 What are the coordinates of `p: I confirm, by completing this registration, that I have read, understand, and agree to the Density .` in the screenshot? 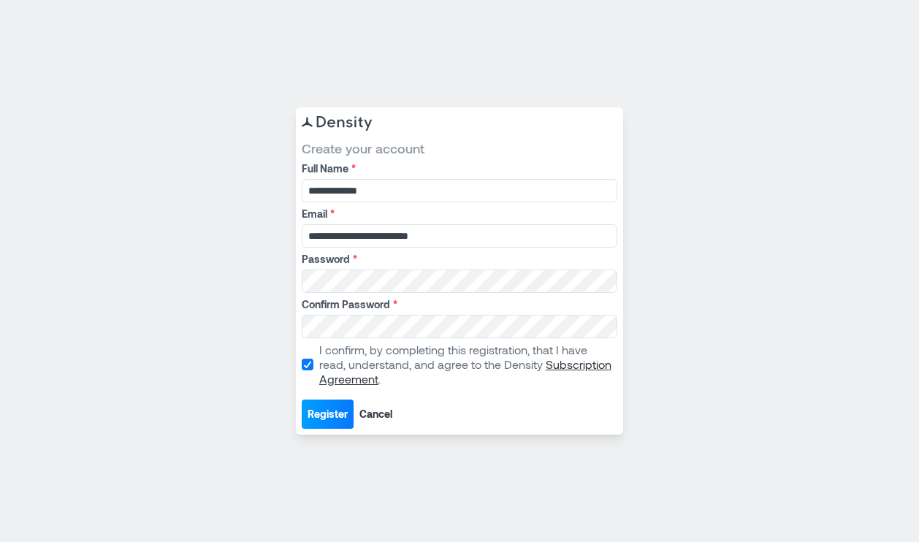 It's located at (467, 365).